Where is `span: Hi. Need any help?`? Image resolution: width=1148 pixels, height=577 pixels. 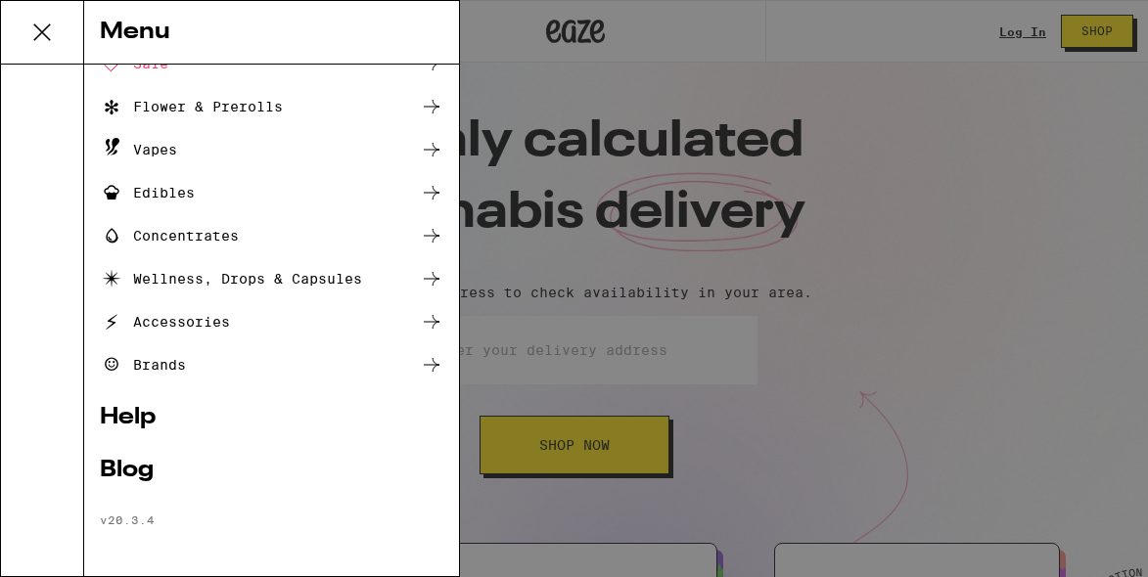
span: Hi. Need any help? is located at coordinates (76, 22).